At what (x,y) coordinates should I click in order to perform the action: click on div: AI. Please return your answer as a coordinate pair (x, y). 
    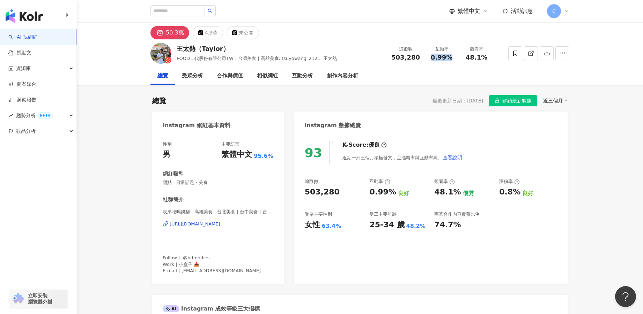
    Looking at the image, I should click on (171, 309).